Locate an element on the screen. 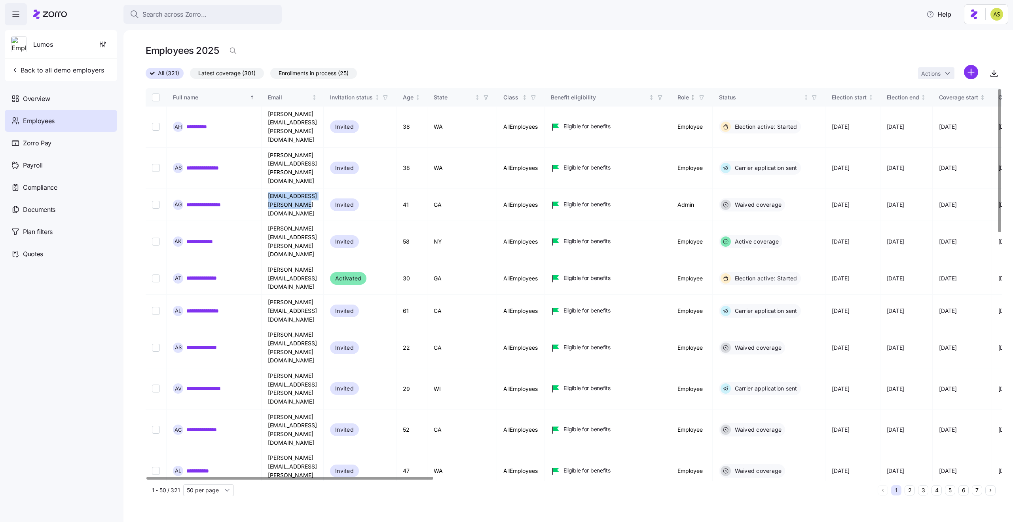 This screenshot has width=1013, height=522. span: A L is located at coordinates (178, 310).